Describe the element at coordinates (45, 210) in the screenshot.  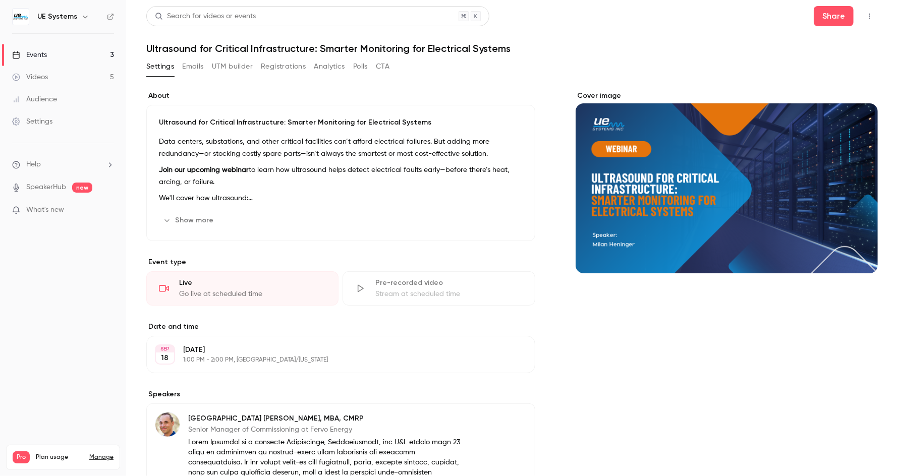
I see `span: What's new` at that location.